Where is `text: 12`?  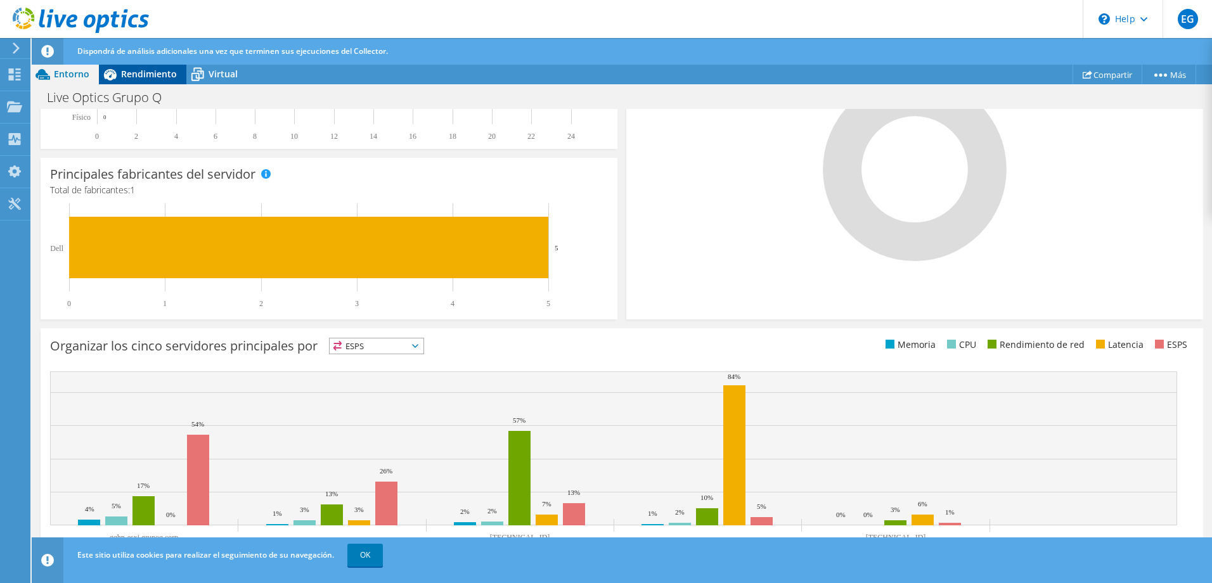
text: 12 is located at coordinates (334, 136).